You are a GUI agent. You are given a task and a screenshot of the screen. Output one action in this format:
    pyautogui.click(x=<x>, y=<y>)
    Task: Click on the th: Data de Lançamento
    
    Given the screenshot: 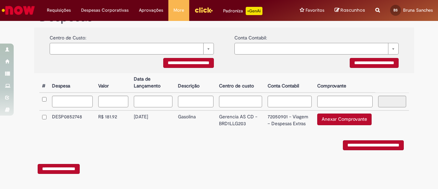 What is the action you would take?
    pyautogui.click(x=153, y=82)
    